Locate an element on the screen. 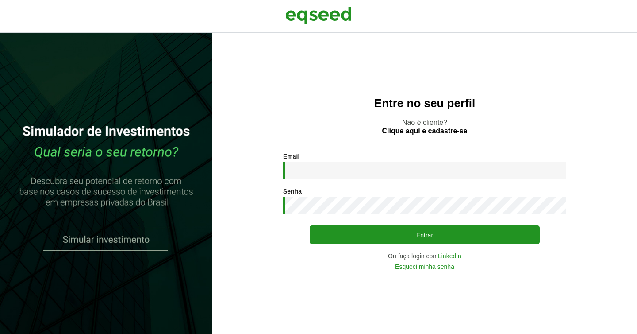 This screenshot has height=334, width=637. p: Não é cliente? is located at coordinates (425, 127).